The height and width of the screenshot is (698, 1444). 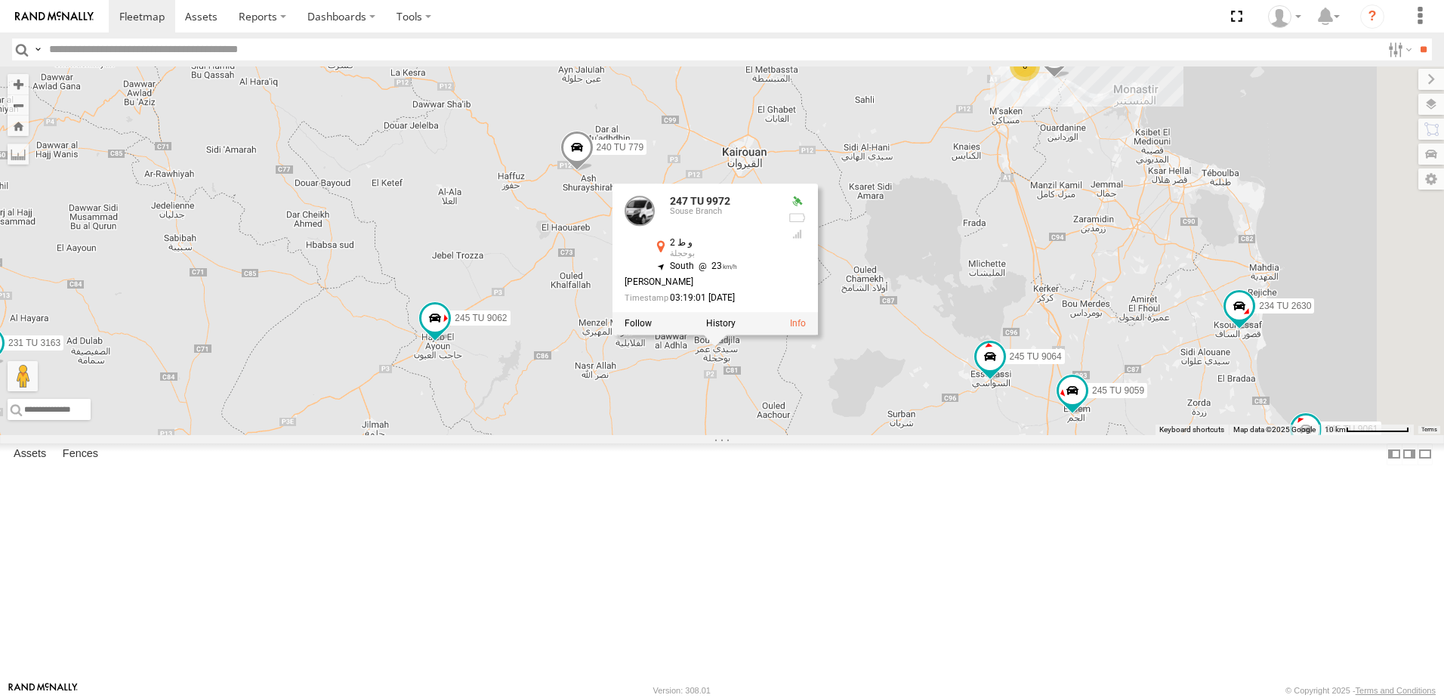 I want to click on span: 234 TU 2630, so click(x=1285, y=307).